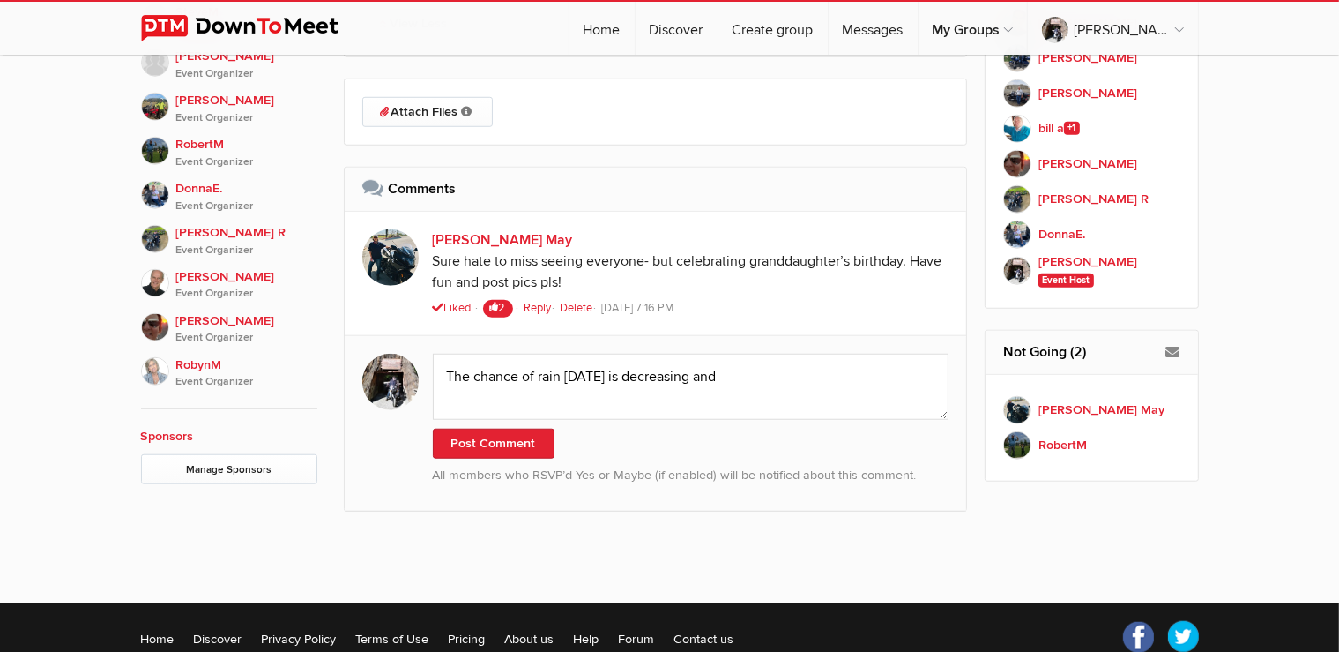  What do you see at coordinates (1066, 280) in the screenshot?
I see `span: Event Host` at bounding box center [1066, 280].